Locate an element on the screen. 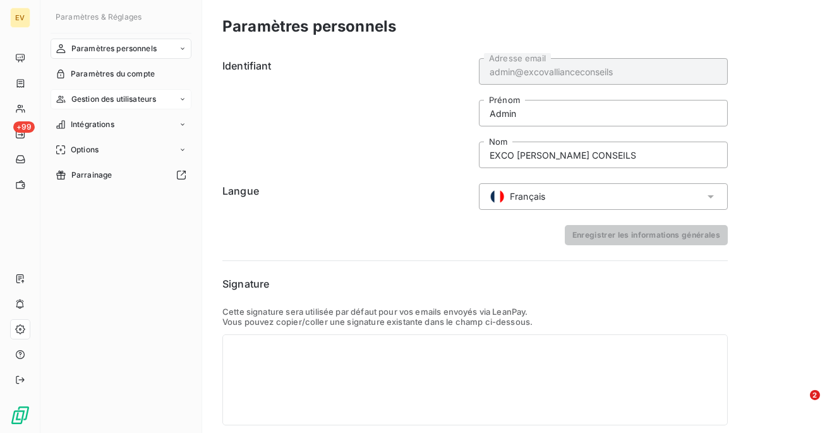 Image resolution: width=827 pixels, height=433 pixels. h6: Signature is located at coordinates (475, 284).